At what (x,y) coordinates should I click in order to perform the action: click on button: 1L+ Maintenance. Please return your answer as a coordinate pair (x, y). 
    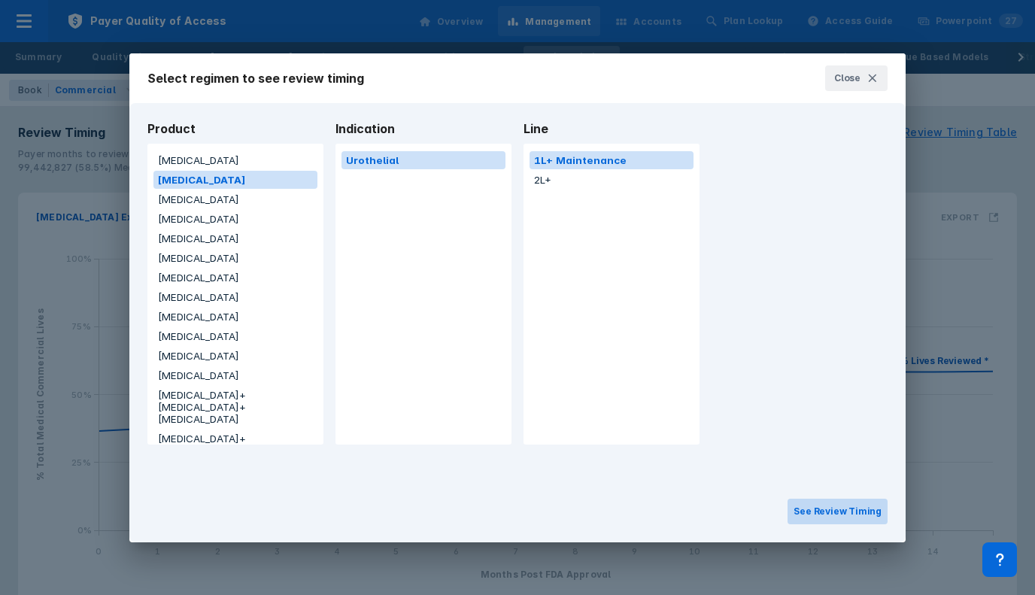
    Looking at the image, I should click on (612, 160).